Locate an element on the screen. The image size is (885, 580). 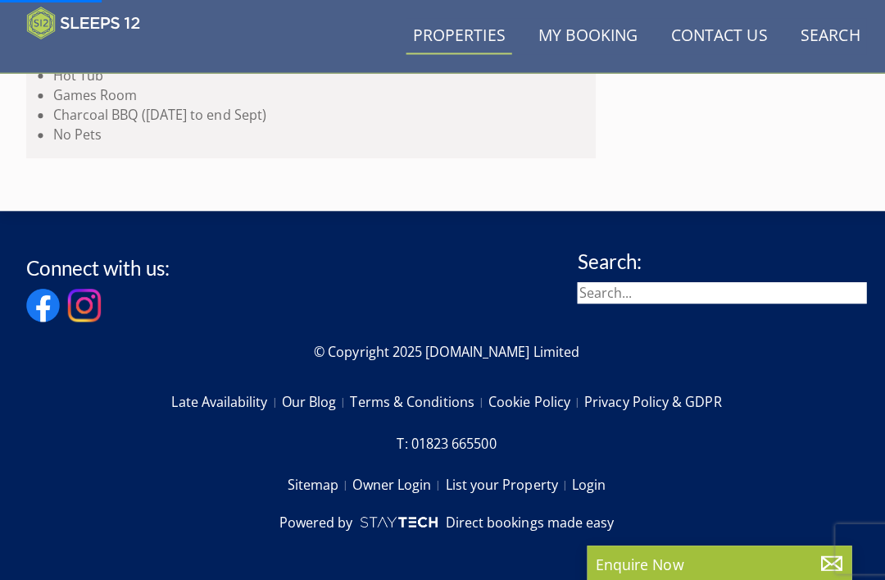
img: scrumpy.png is located at coordinates (395, 517).